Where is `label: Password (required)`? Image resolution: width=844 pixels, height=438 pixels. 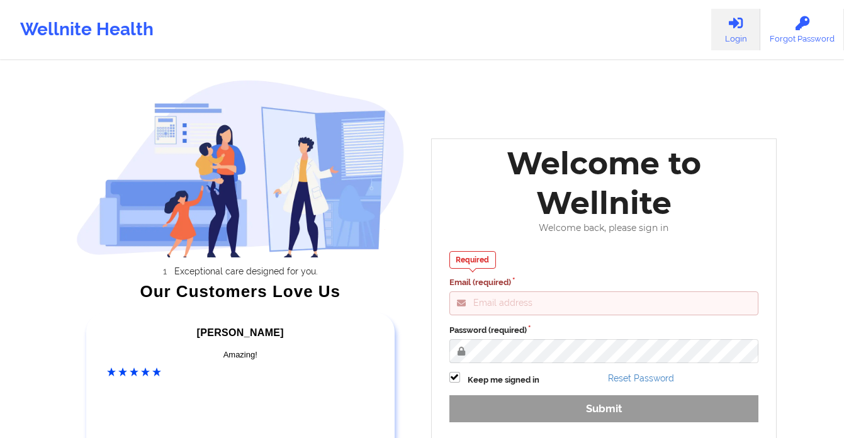
label: Password (required) is located at coordinates (604, 330).